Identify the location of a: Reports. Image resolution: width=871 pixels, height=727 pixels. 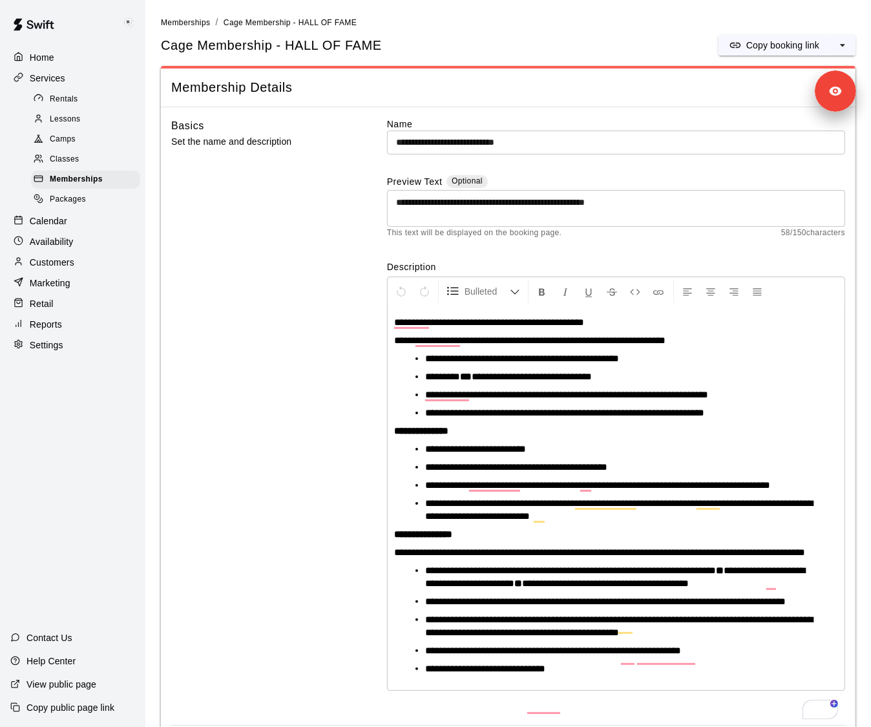
(72, 324).